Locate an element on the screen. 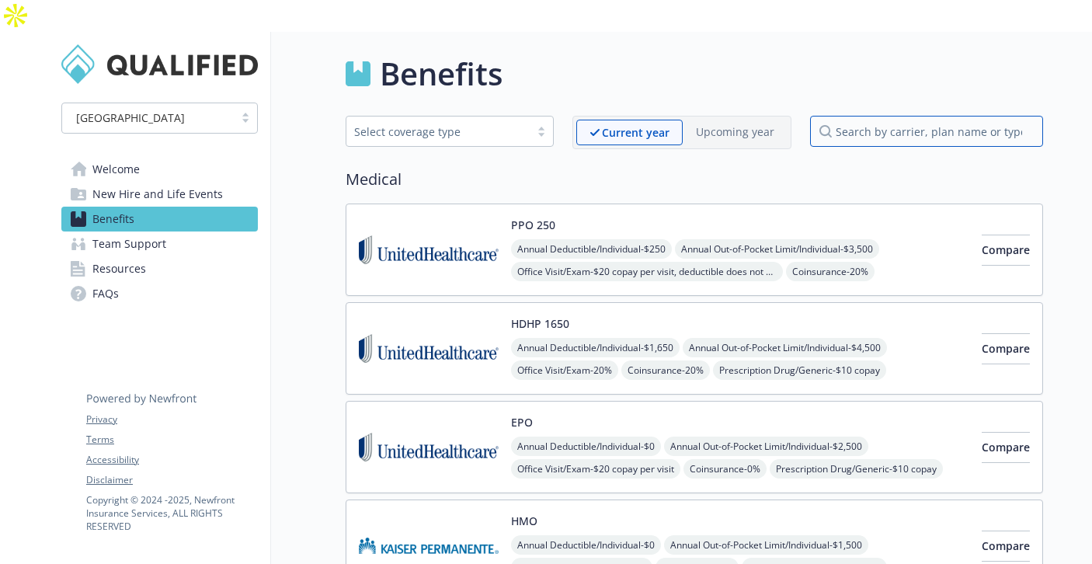 The height and width of the screenshot is (564, 1092). p: Current year is located at coordinates (636, 132).